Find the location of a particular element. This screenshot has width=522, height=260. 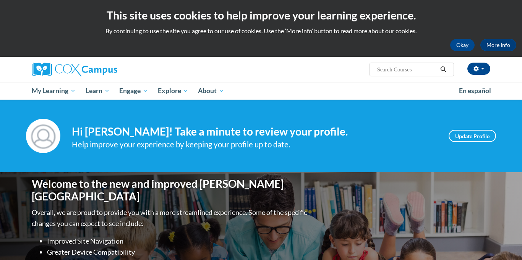

a: More Info is located at coordinates (499, 45).